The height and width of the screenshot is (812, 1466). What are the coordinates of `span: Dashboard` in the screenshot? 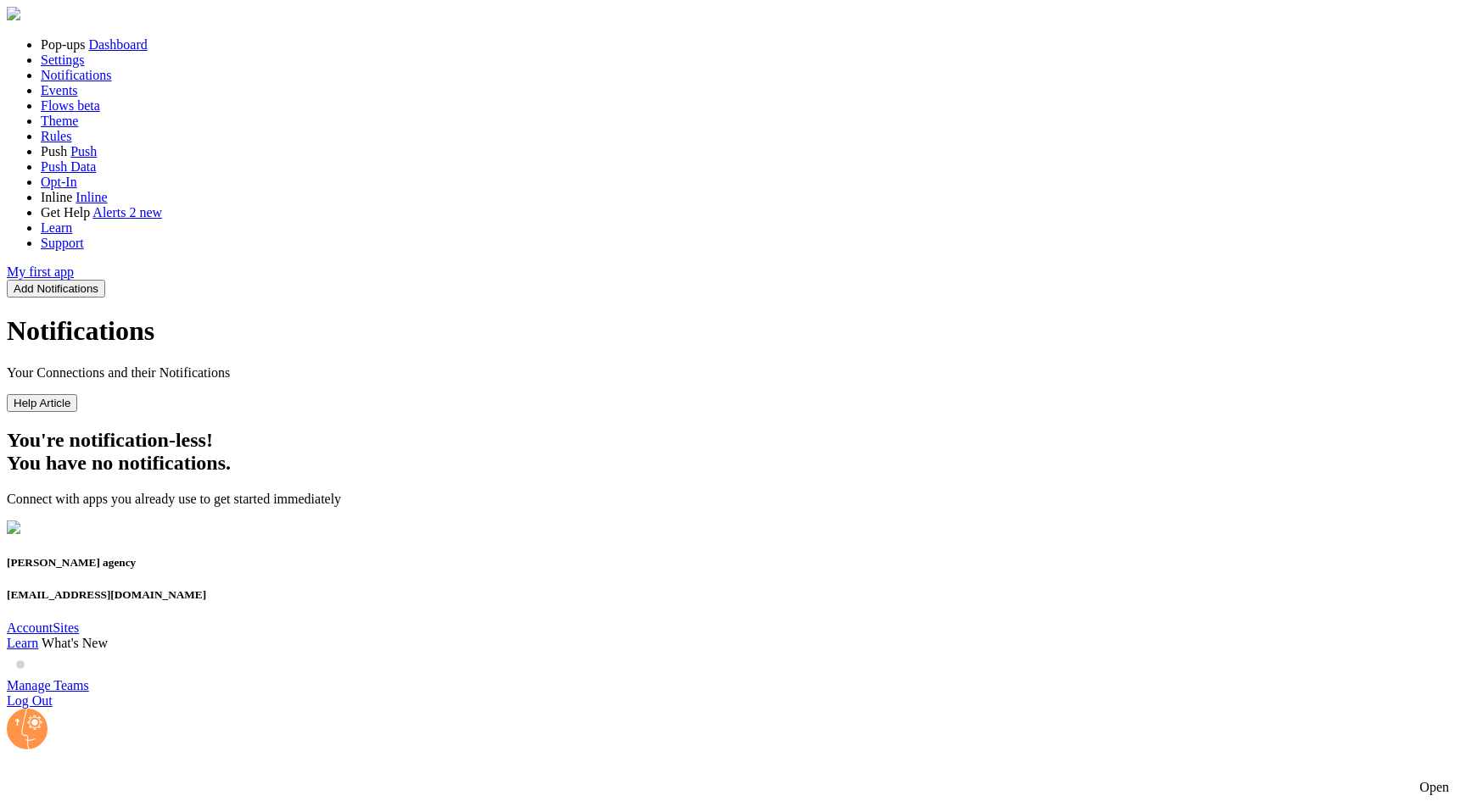 It's located at (117, 44).